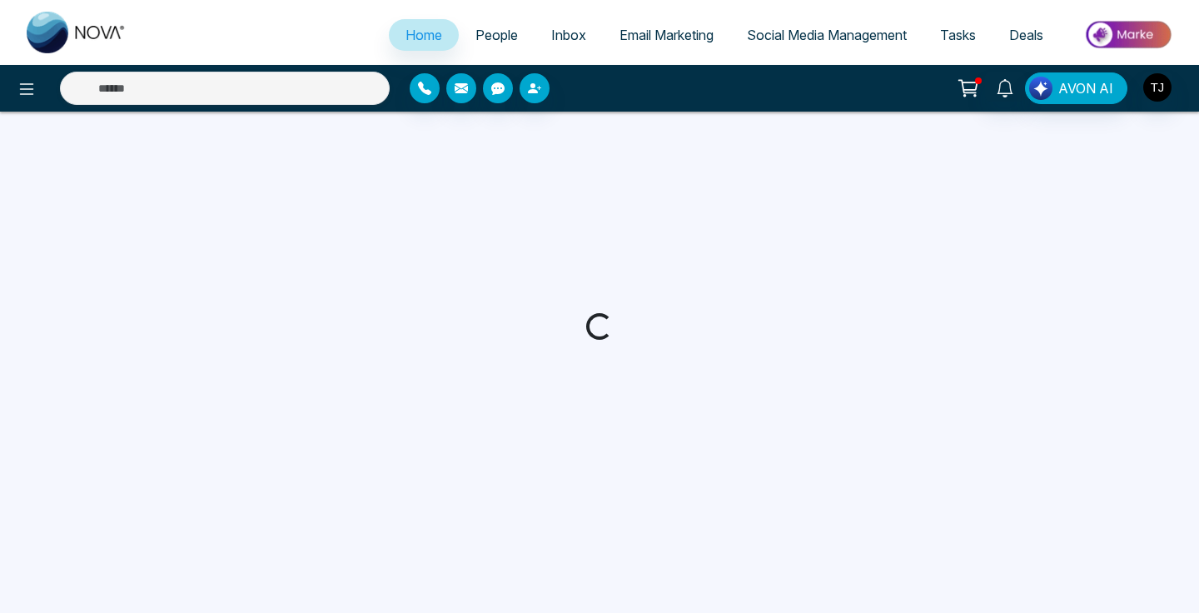 This screenshot has width=1199, height=613. What do you see at coordinates (827, 35) in the screenshot?
I see `span: Social Media Management` at bounding box center [827, 35].